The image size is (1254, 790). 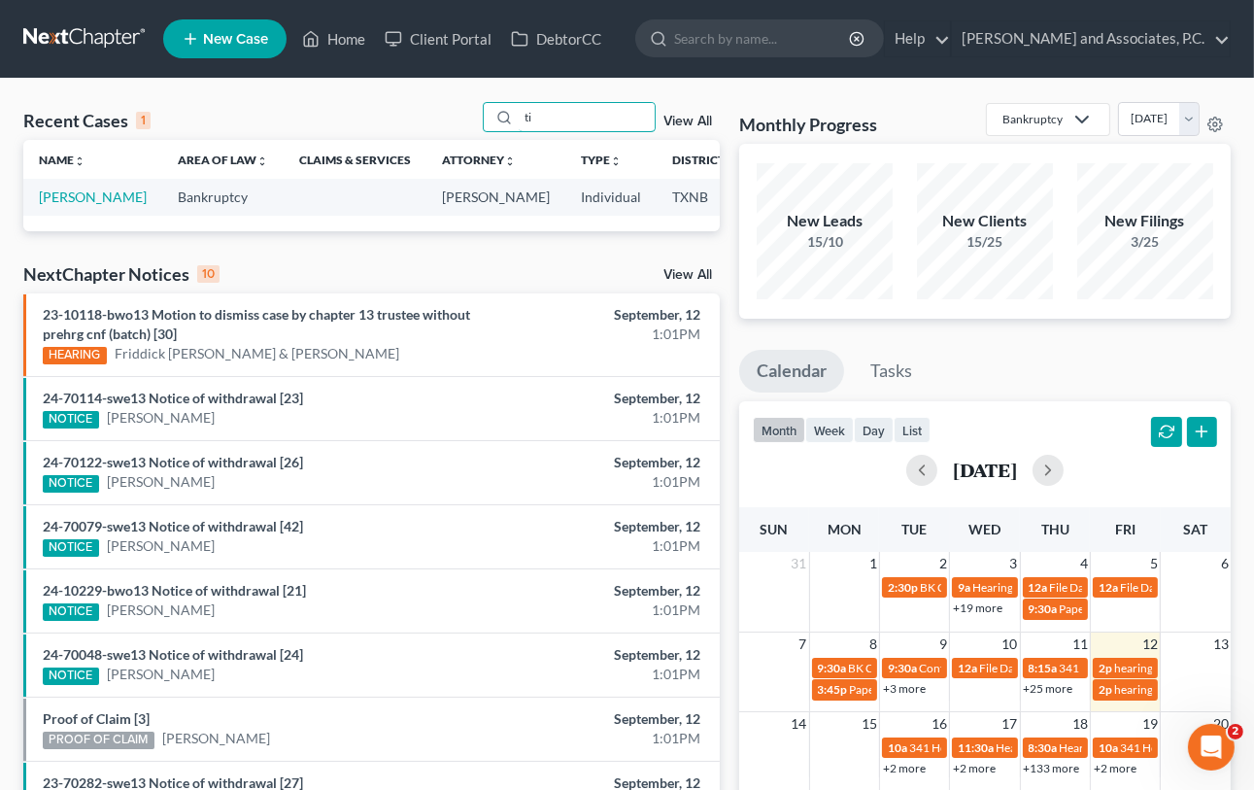 I want to click on a: +133 more, so click(x=1052, y=767).